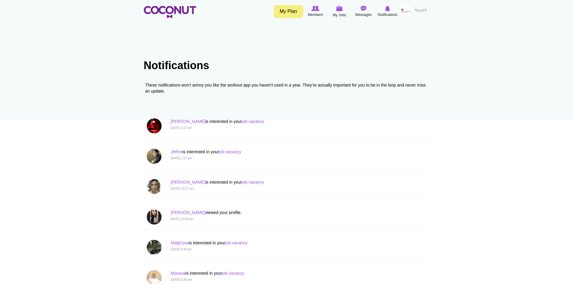  I want to click on span: Members, so click(315, 15).